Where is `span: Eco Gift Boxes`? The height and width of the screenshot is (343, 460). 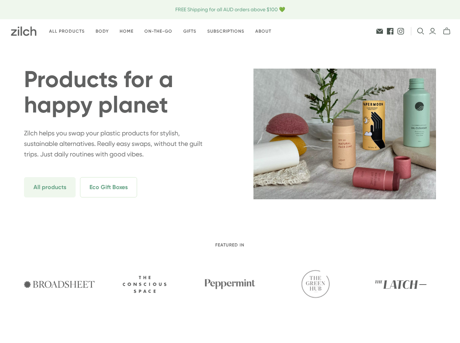
span: Eco Gift Boxes is located at coordinates (108, 188).